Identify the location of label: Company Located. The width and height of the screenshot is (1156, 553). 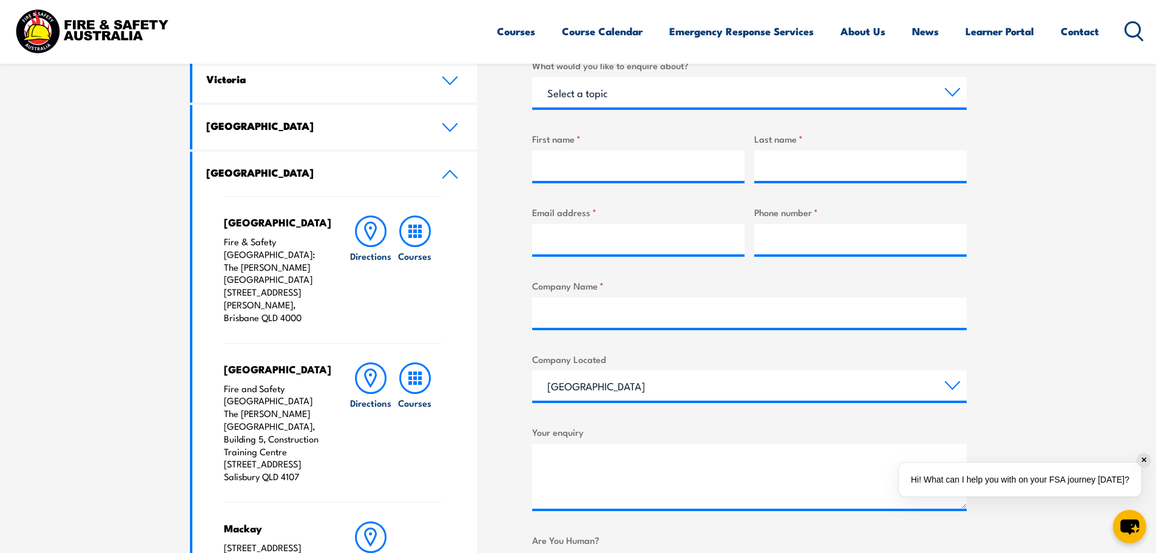
(749, 359).